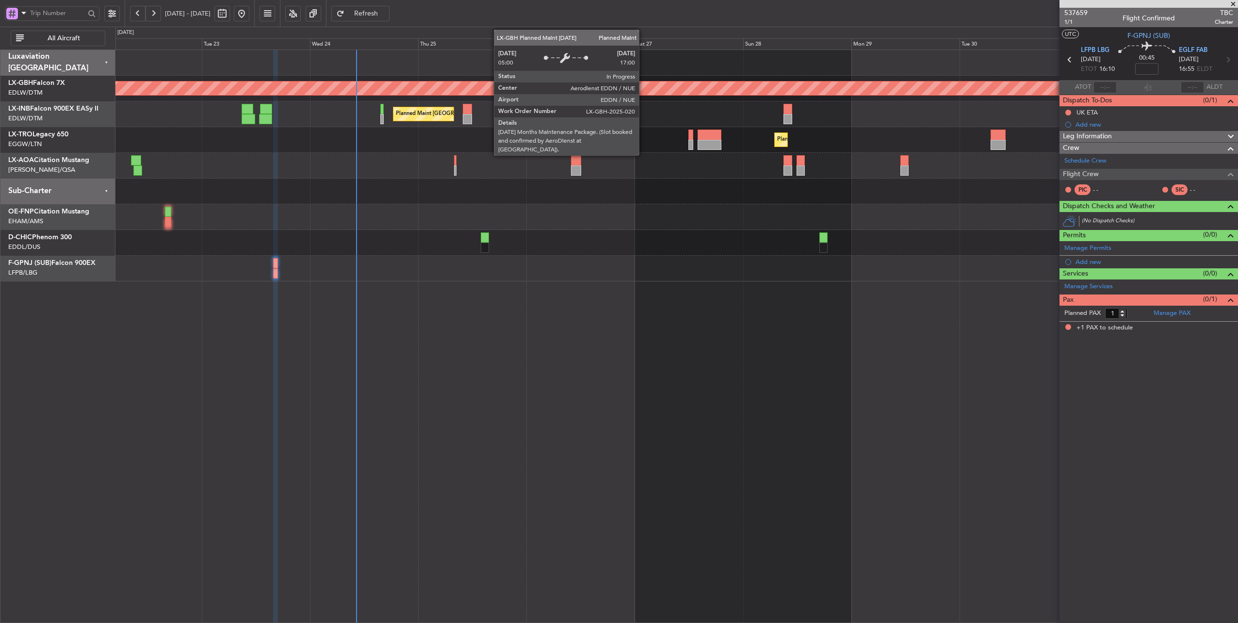 The image size is (1238, 623). Describe the element at coordinates (689, 44) in the screenshot. I see `div: Sat 27` at that location.